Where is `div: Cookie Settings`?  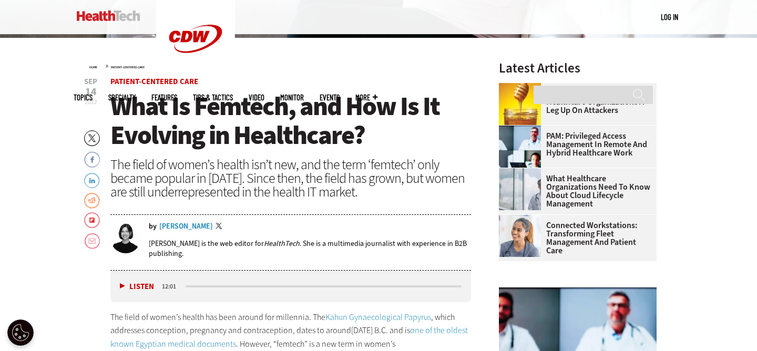
div: Cookie Settings is located at coordinates (21, 333).